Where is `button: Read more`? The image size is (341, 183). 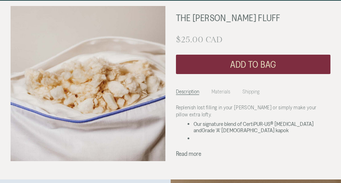
button: Read more is located at coordinates (189, 153).